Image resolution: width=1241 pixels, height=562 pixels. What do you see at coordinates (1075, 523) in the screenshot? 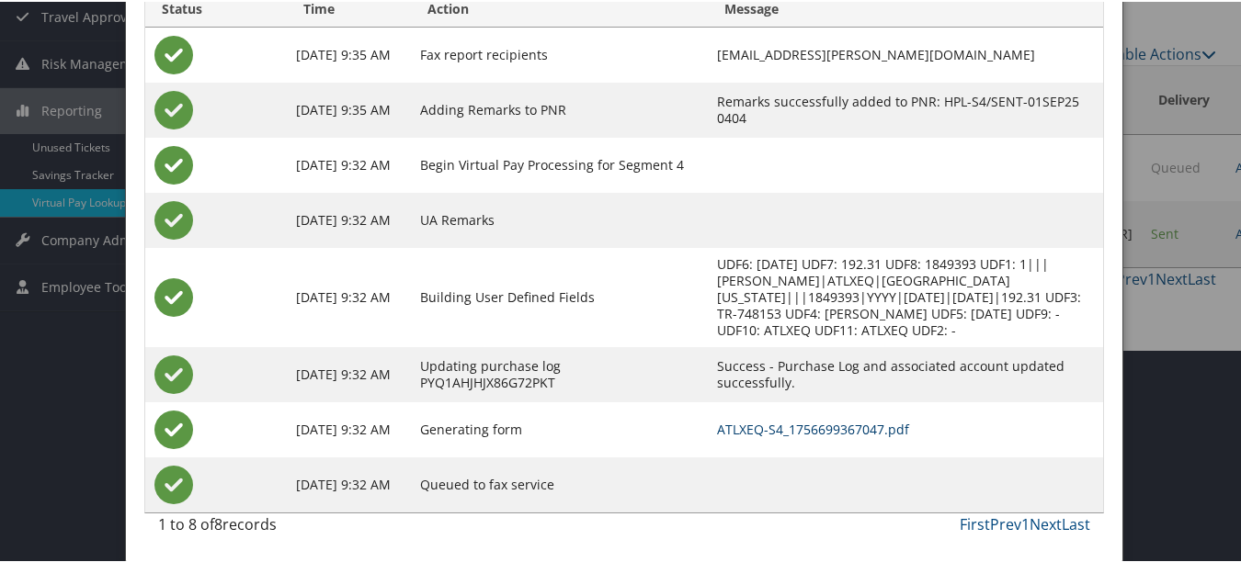
I see `a: Last` at bounding box center [1075, 523].